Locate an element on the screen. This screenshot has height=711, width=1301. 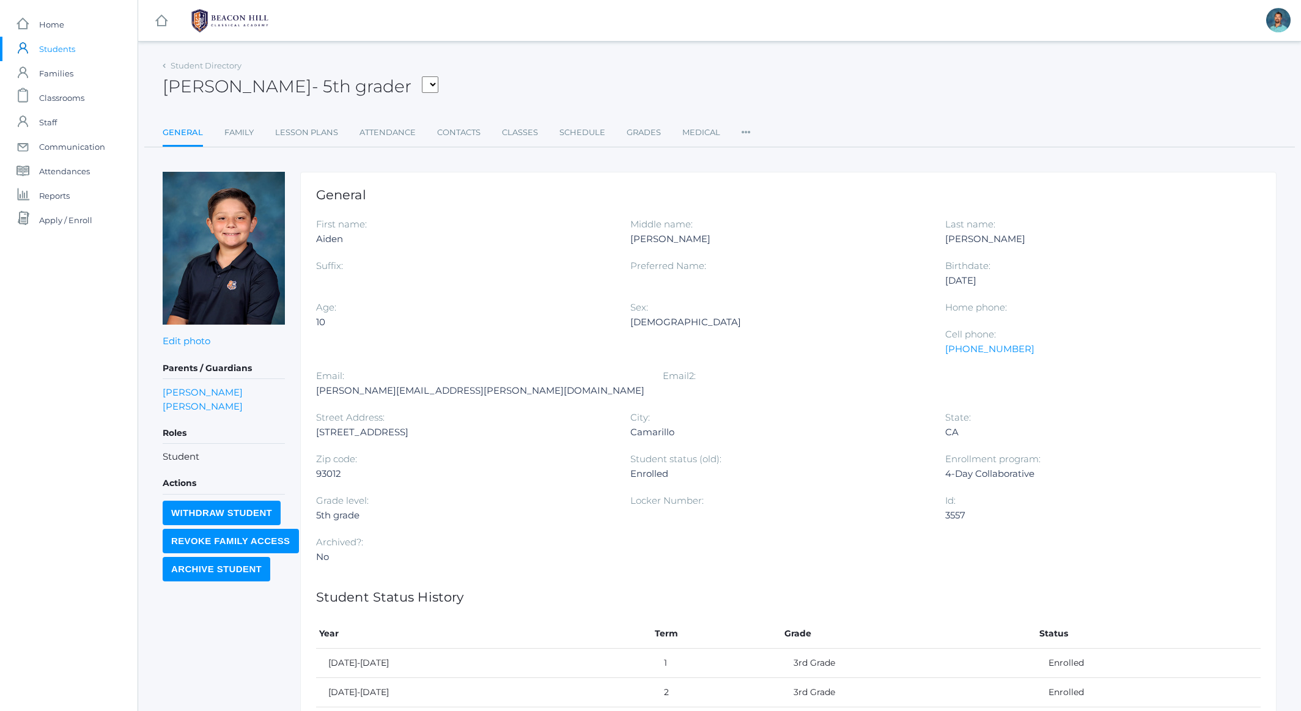
span: Attendances is located at coordinates (64, 171).